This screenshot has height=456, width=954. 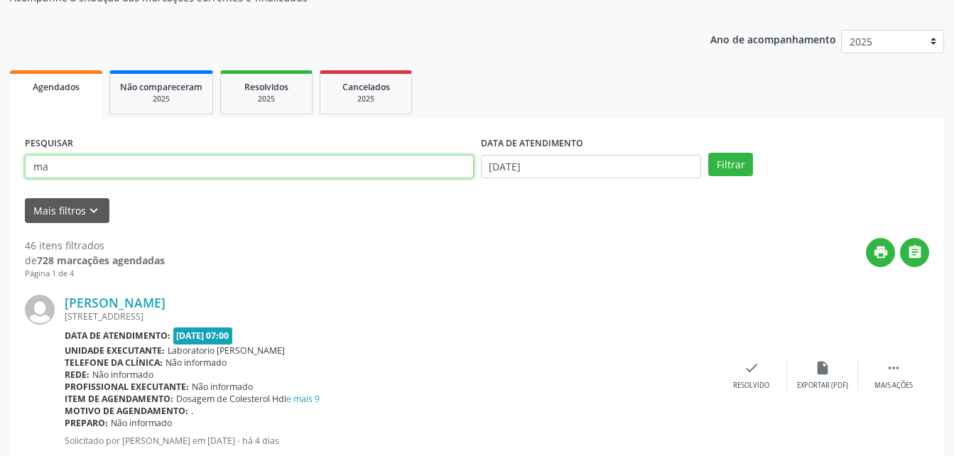 I want to click on input: Nome, CNS, so click(x=249, y=167).